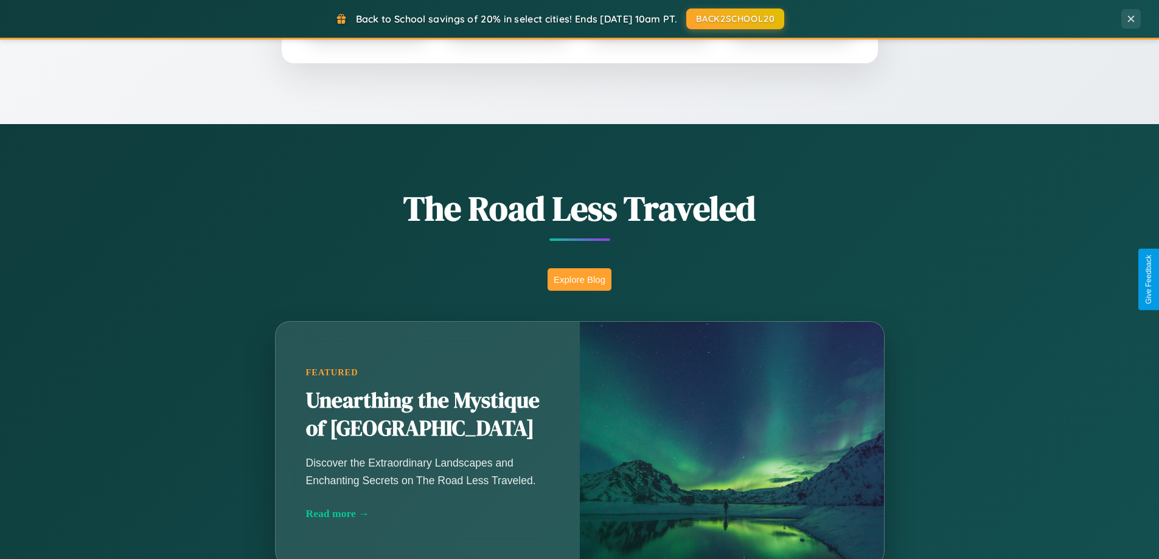 The width and height of the screenshot is (1159, 559). Describe the element at coordinates (580, 208) in the screenshot. I see `h1: The Road Less Traveled` at that location.